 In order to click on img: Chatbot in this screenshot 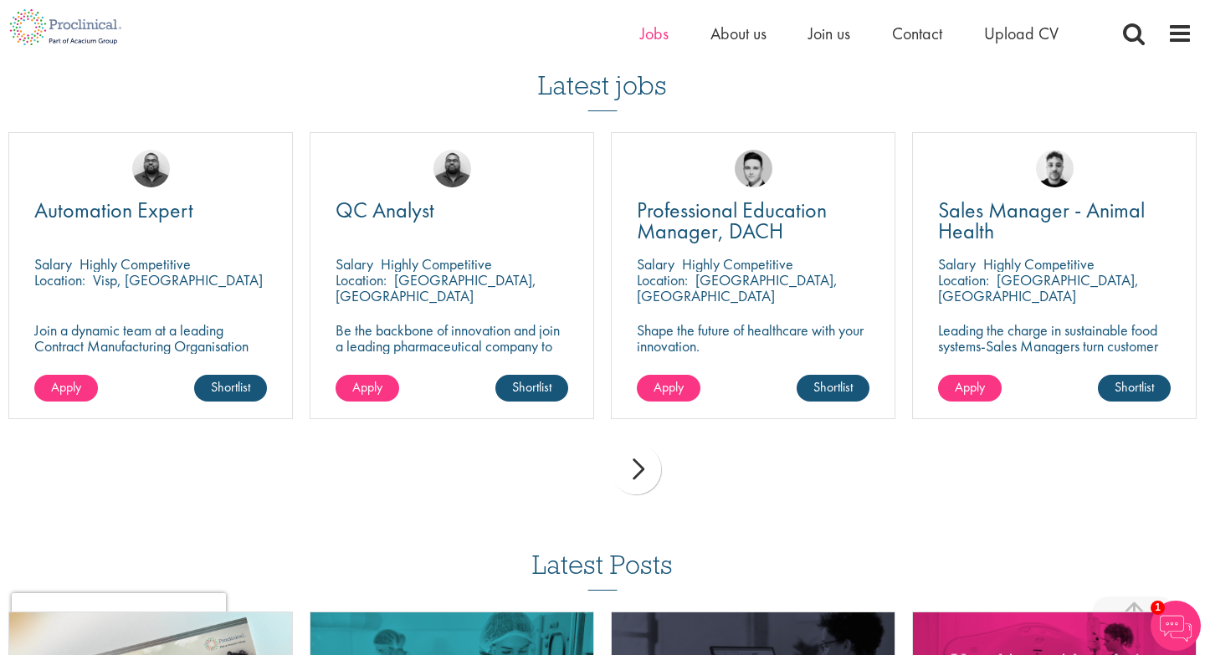, I will do `click(1176, 626)`.